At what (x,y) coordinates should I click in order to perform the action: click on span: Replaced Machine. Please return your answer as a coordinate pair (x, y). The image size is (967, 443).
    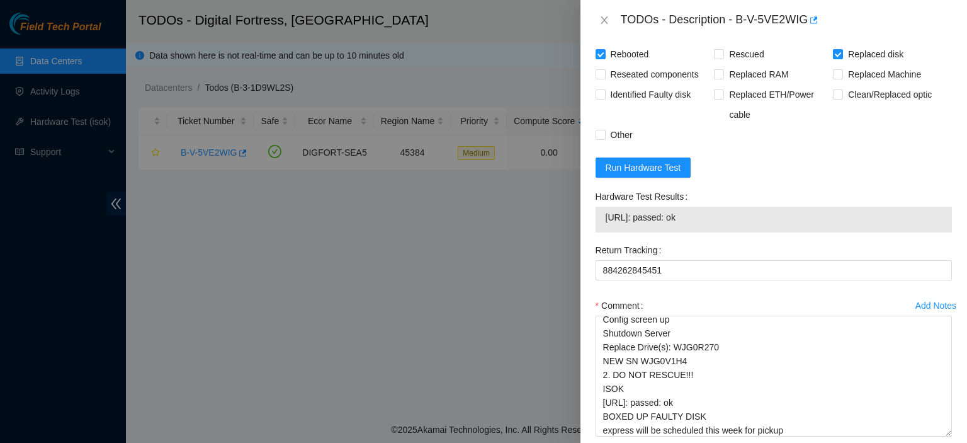
    Looking at the image, I should click on (885, 74).